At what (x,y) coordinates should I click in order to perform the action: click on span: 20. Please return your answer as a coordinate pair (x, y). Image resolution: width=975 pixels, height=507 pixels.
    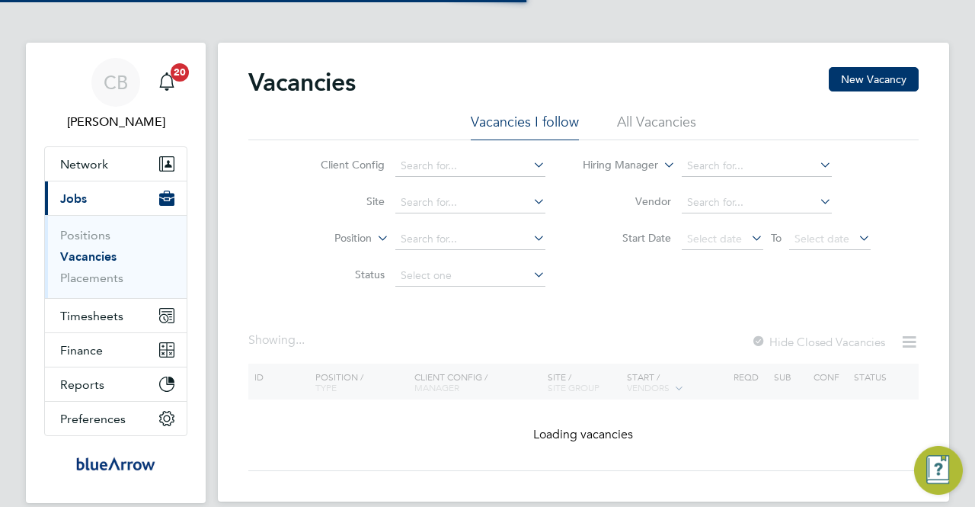
    Looking at the image, I should click on (180, 72).